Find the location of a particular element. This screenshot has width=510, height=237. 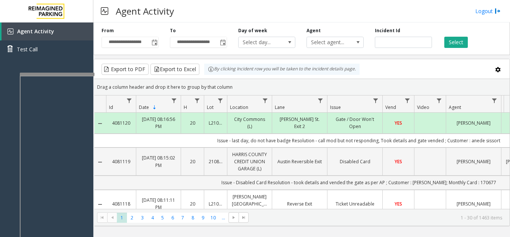

a: 21086900 is located at coordinates (216, 161).